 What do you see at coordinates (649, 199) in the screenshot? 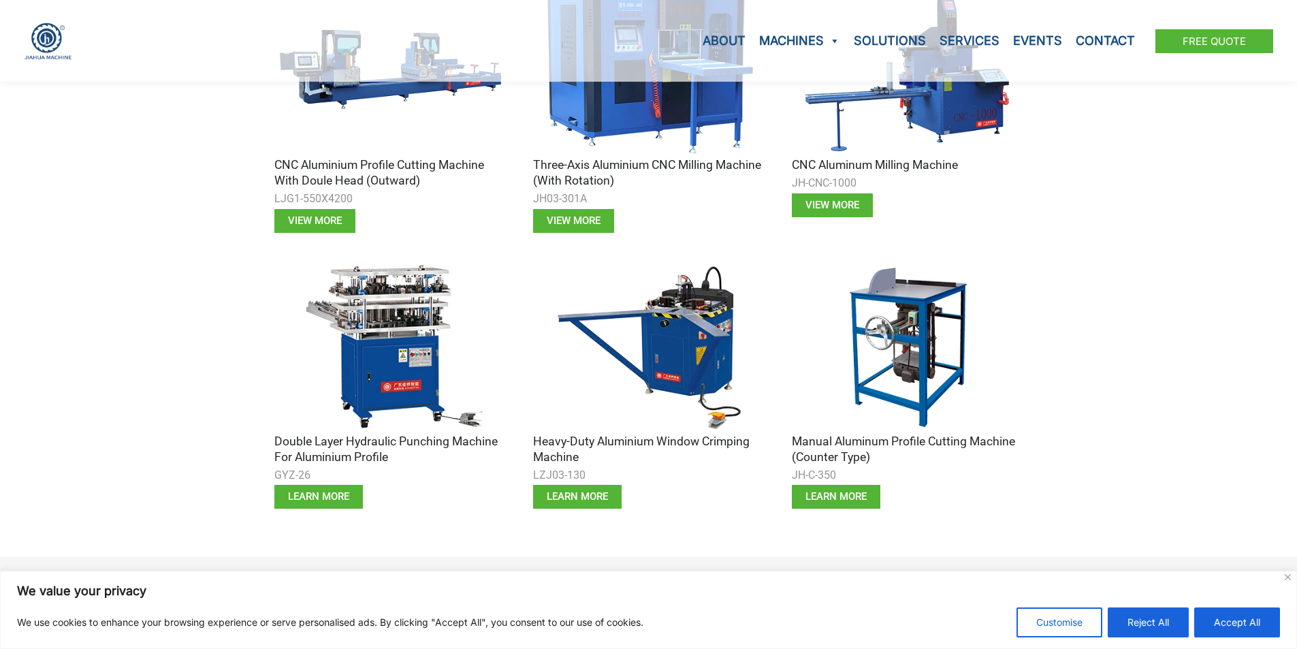
I see `div: JH03-301A` at bounding box center [649, 199].